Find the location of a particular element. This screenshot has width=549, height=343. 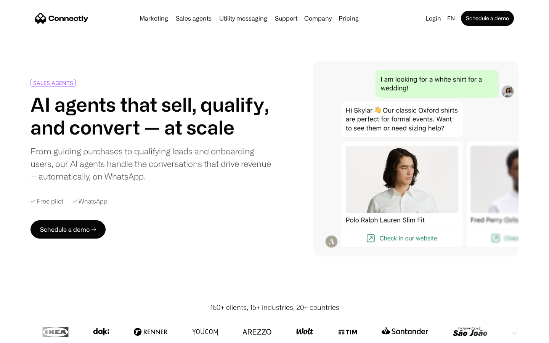

a: Marketing is located at coordinates (154, 18).